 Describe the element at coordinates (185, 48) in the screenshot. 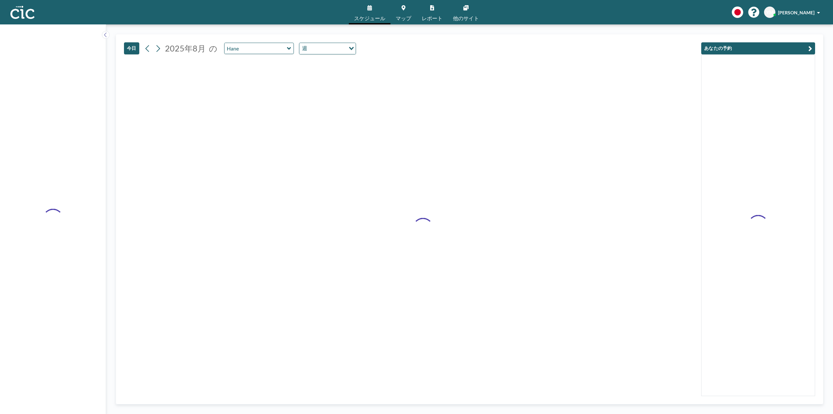

I see `span: 2025年8月` at that location.